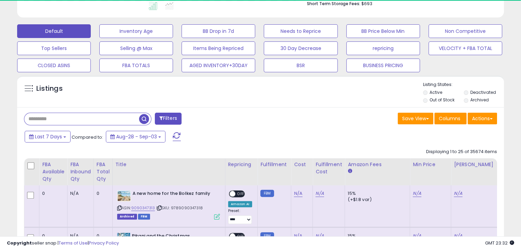 The image size is (521, 250). I want to click on button: Selling @ Max, so click(136, 48).